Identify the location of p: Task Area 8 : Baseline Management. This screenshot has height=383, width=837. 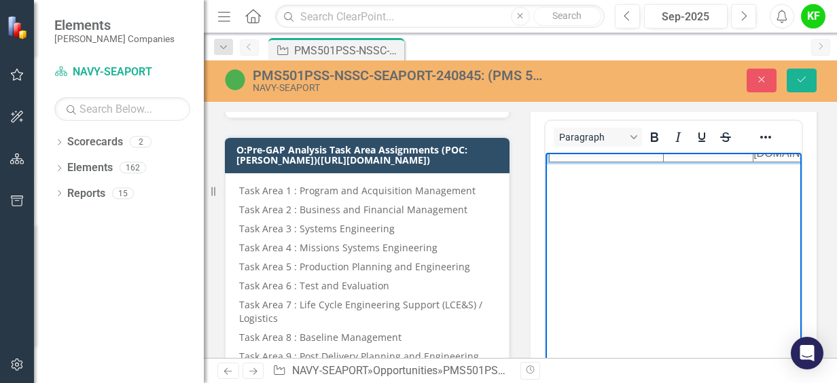
(367, 338).